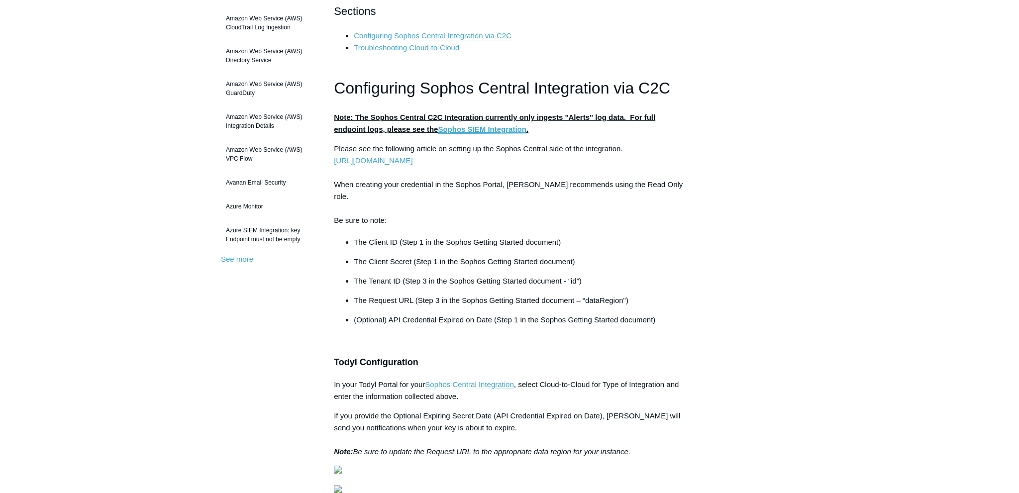 This screenshot has width=1019, height=493. I want to click on p: The Client ID (Step 1 in the Sophos Getting Started document), so click(519, 242).